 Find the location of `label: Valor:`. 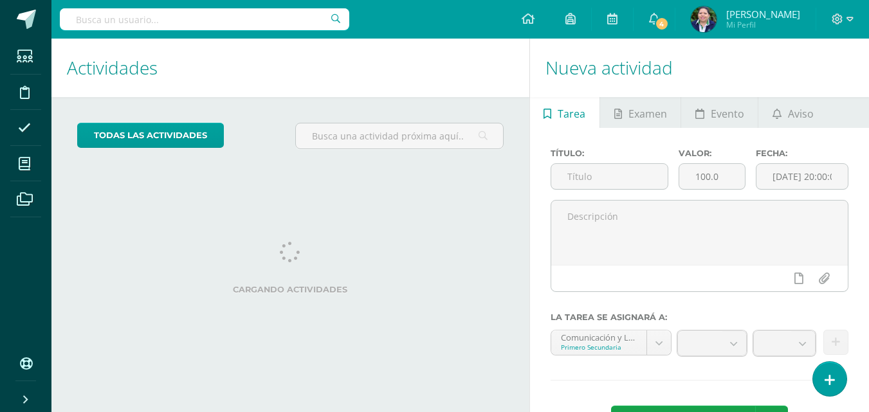

label: Valor: is located at coordinates (712, 153).